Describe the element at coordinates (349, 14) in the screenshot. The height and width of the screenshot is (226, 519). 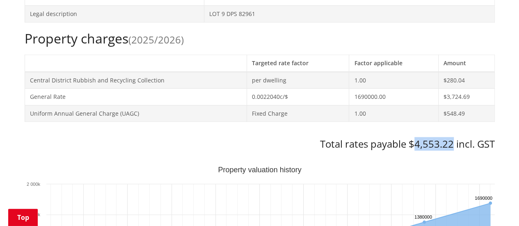
I see `td: LOT 9 DPS 82961` at that location.